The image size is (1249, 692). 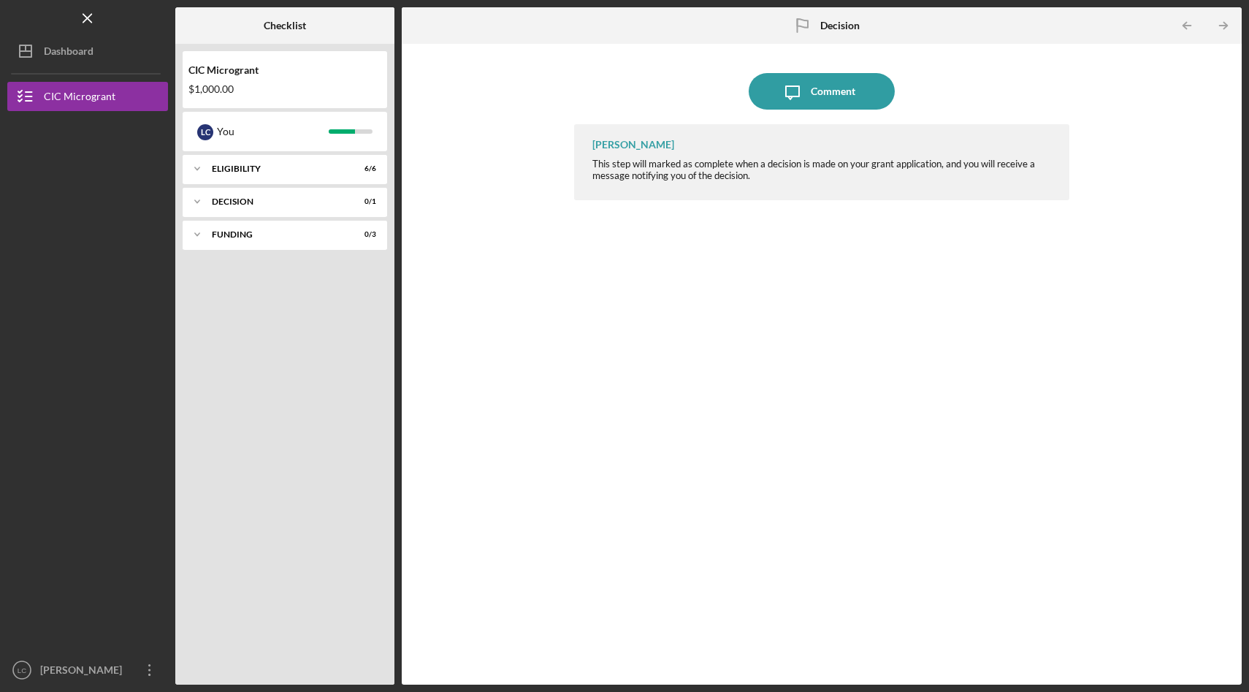 I want to click on button: Dashboard, so click(x=88, y=51).